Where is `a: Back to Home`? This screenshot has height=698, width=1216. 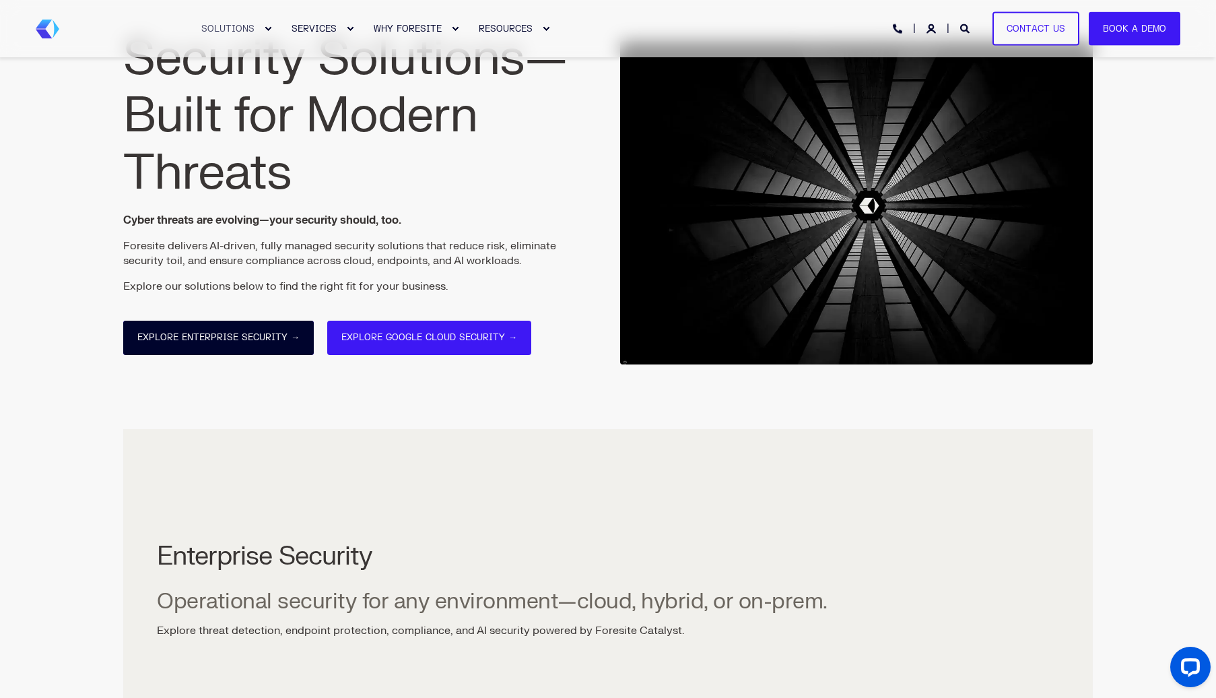
a: Back to Home is located at coordinates (47, 29).